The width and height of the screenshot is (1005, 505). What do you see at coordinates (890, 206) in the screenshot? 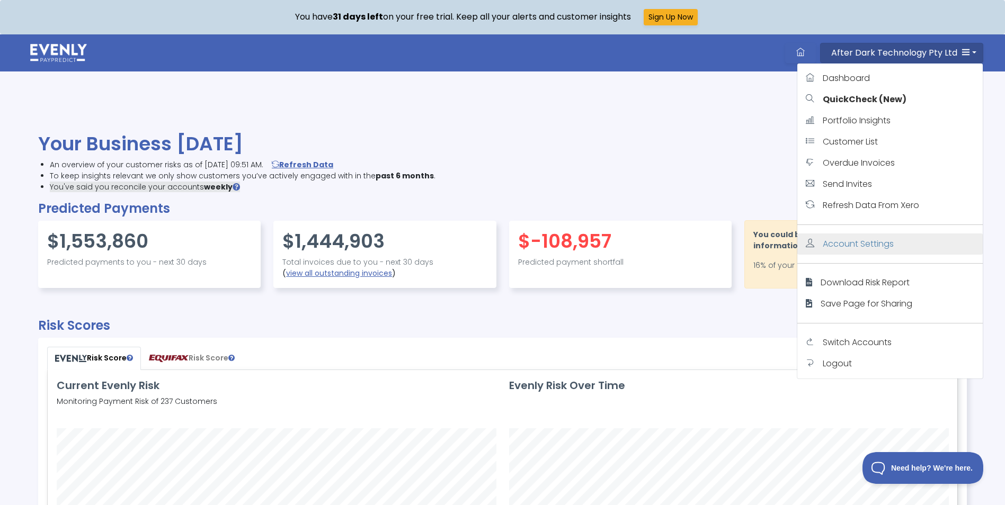
I see `a: Refresh Data From Xero` at bounding box center [890, 206].